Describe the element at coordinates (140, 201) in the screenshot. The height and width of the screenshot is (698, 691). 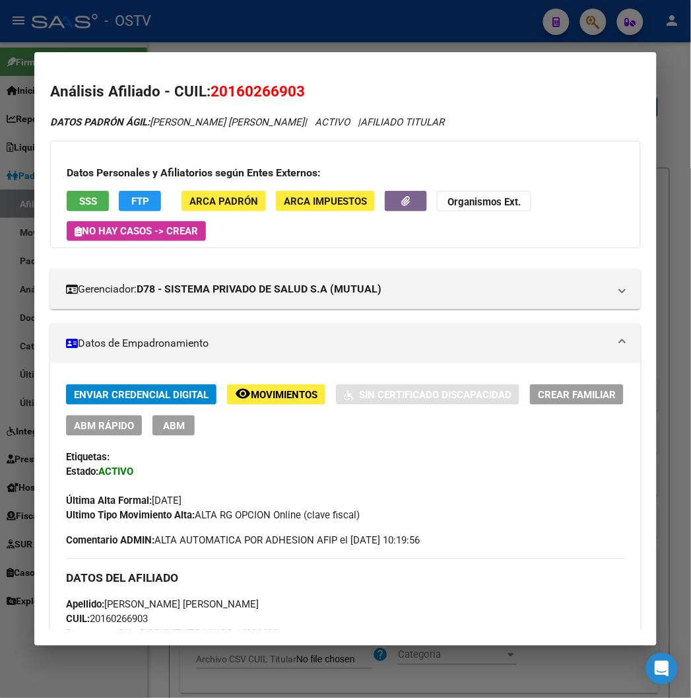
I see `button: FTP` at that location.